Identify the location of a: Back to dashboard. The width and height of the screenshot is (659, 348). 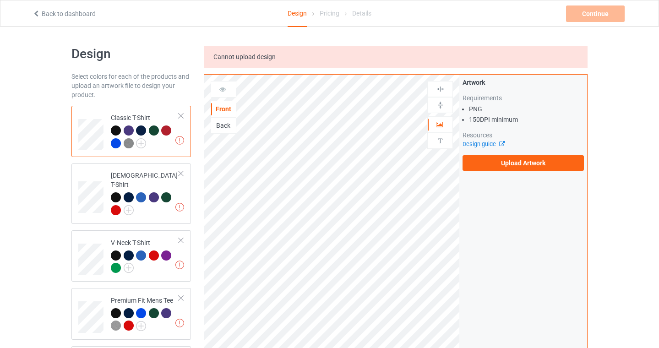
(64, 14).